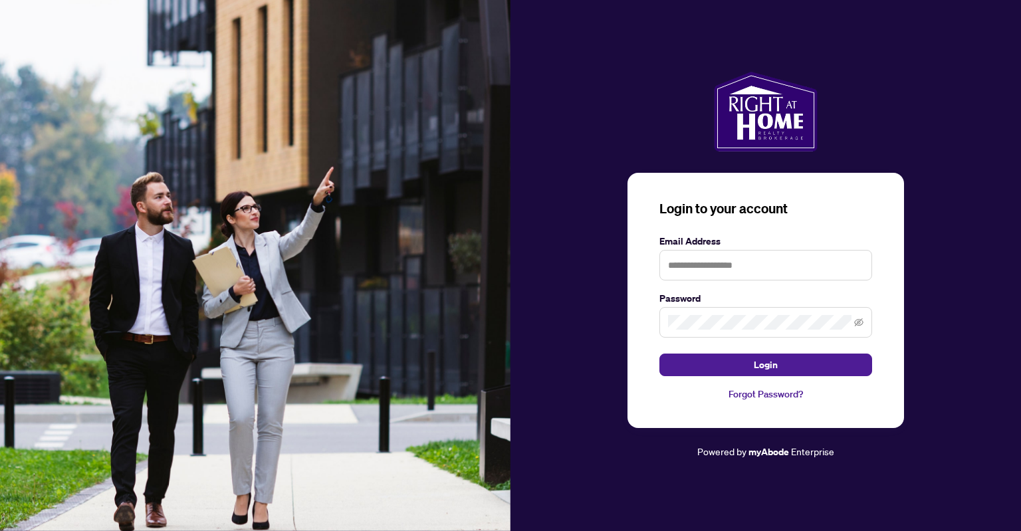  Describe the element at coordinates (812, 451) in the screenshot. I see `span: Enterprise` at that location.